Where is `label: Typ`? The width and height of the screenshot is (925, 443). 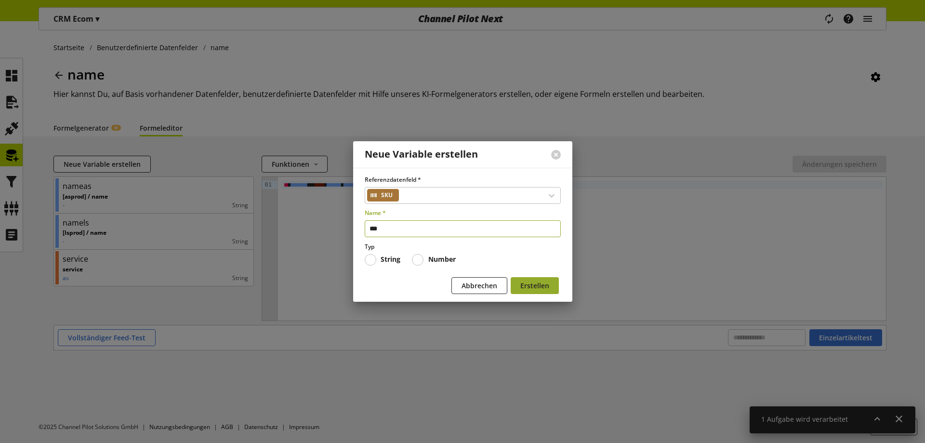
label: Typ is located at coordinates (462, 247).